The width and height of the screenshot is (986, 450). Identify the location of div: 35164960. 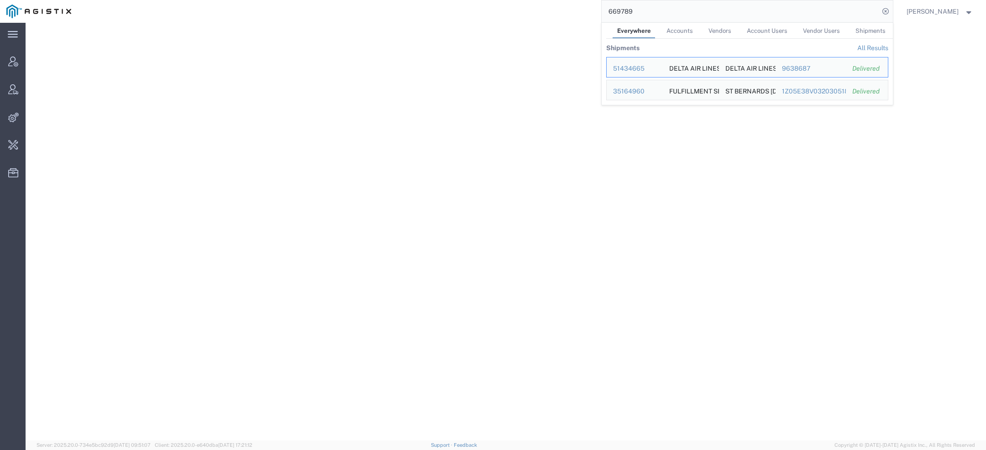
(634, 91).